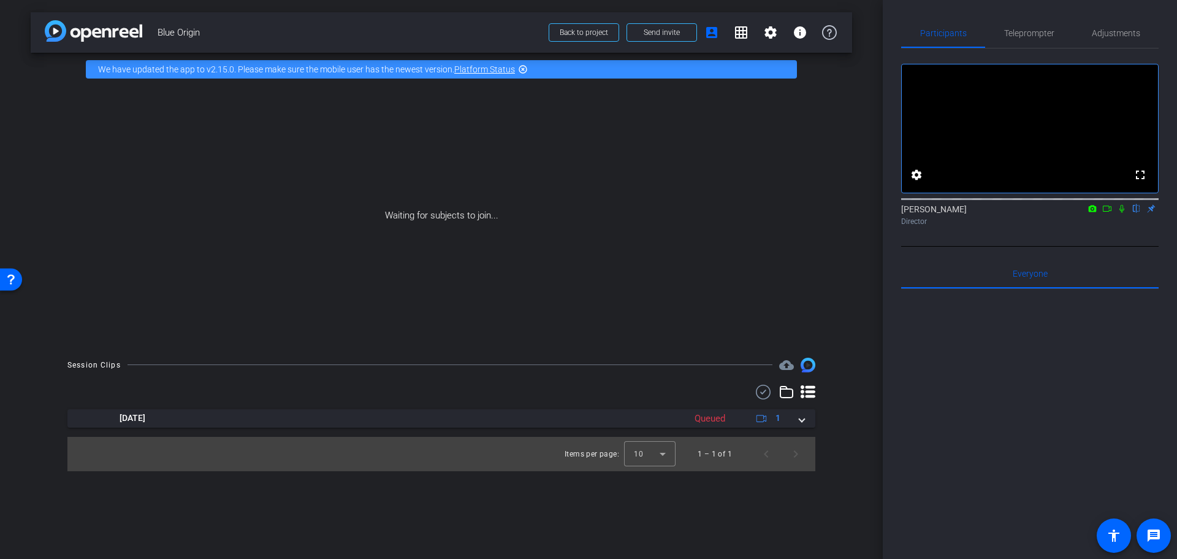  I want to click on img: app-logo, so click(93, 31).